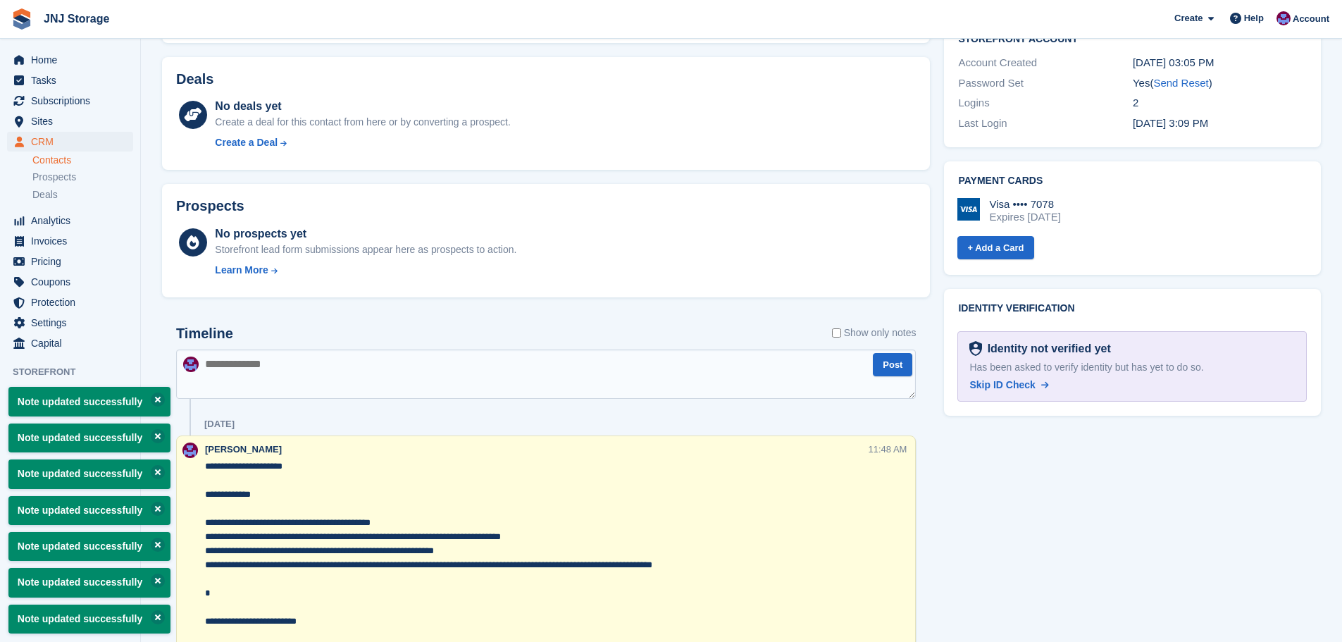 This screenshot has height=642, width=1342. I want to click on div: Logins, so click(1045, 103).